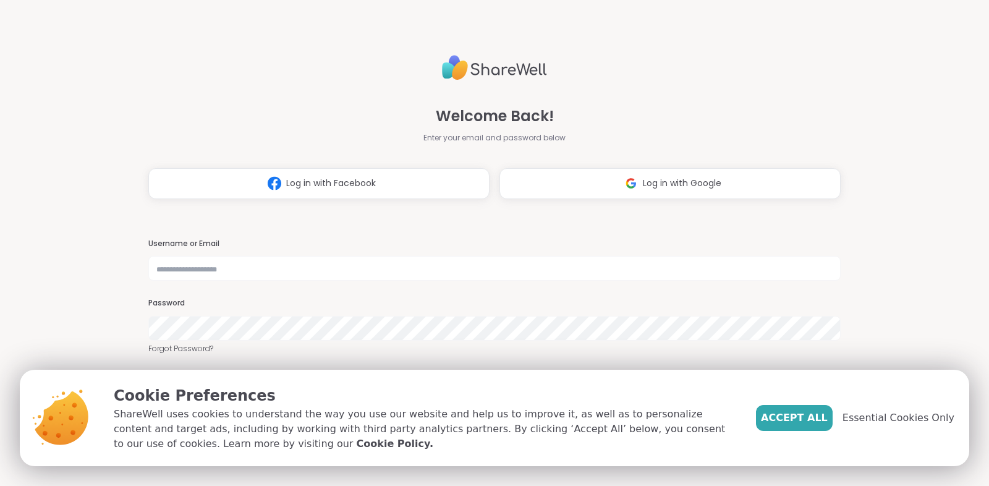 The height and width of the screenshot is (486, 989). What do you see at coordinates (670, 183) in the screenshot?
I see `button: Log in with Google` at bounding box center [670, 183].